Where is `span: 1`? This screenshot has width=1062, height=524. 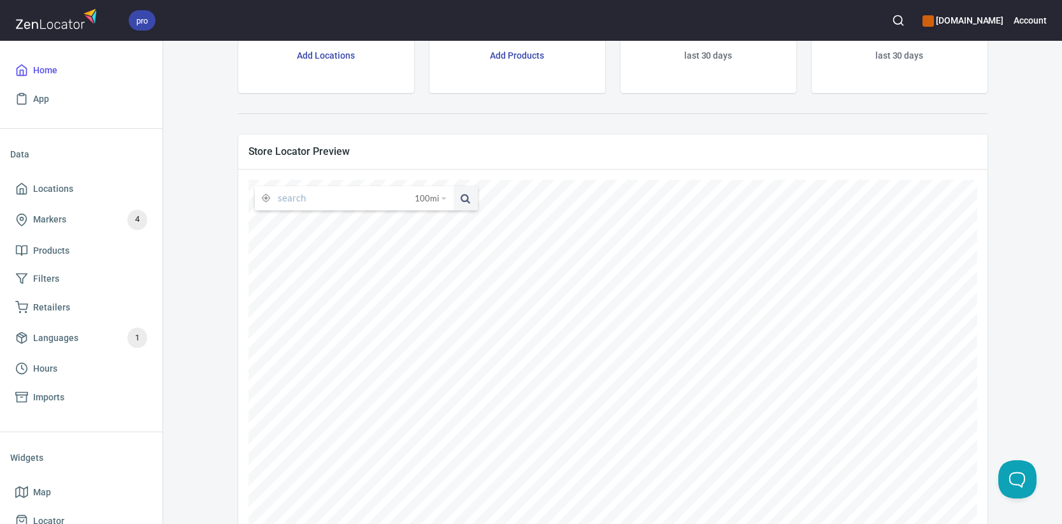
span: 1 is located at coordinates (137, 338).